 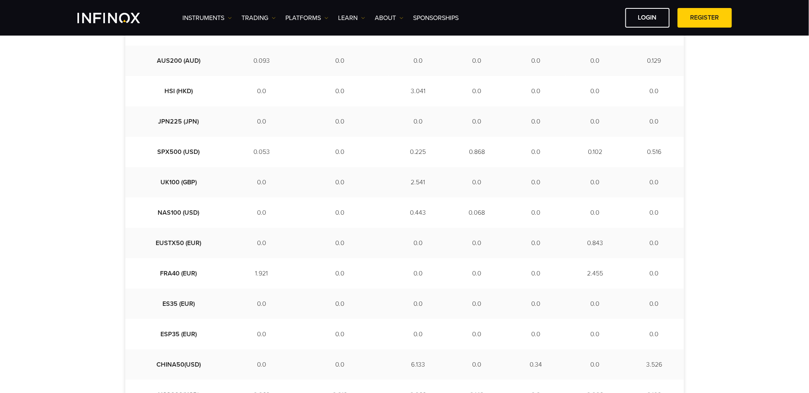 What do you see at coordinates (655, 61) in the screenshot?
I see `td: 0.129` at bounding box center [655, 61].